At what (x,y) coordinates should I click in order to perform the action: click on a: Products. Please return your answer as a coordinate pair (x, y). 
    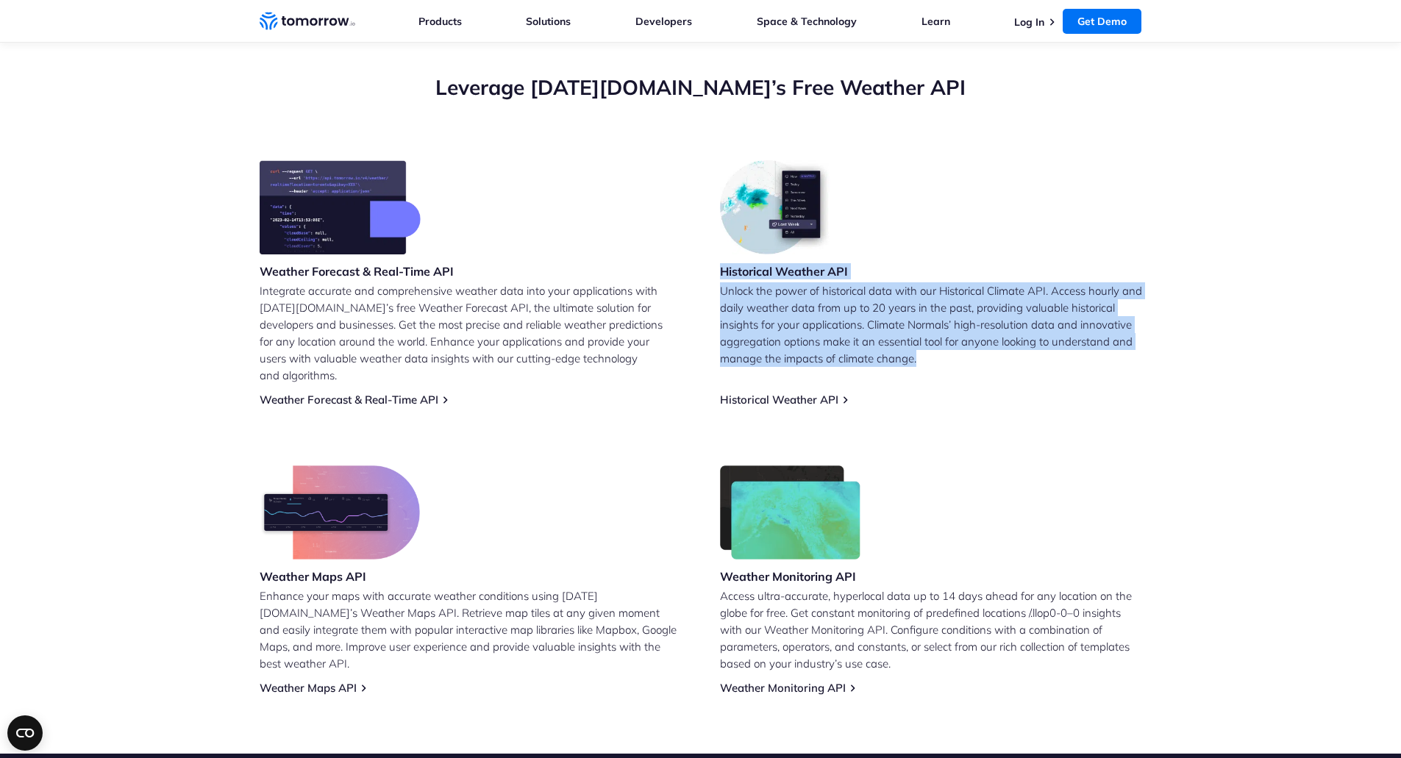
    Looking at the image, I should click on (440, 21).